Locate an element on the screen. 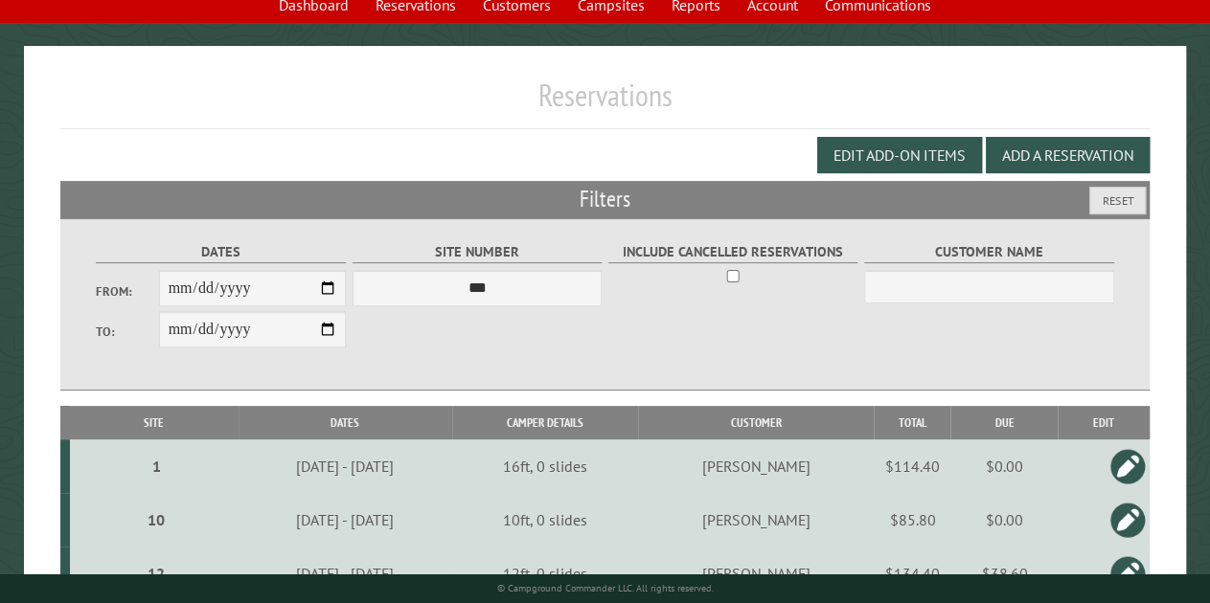 The width and height of the screenshot is (1210, 603). h2: Filters is located at coordinates (604, 199).